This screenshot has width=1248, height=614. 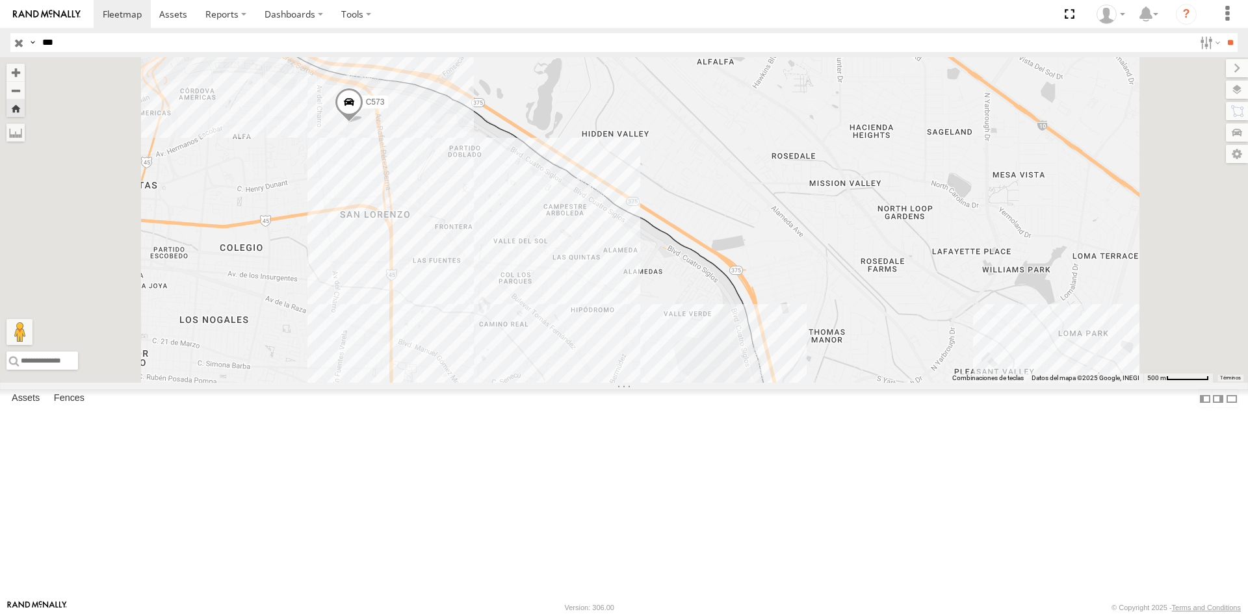 I want to click on span: 500 m, so click(x=1156, y=378).